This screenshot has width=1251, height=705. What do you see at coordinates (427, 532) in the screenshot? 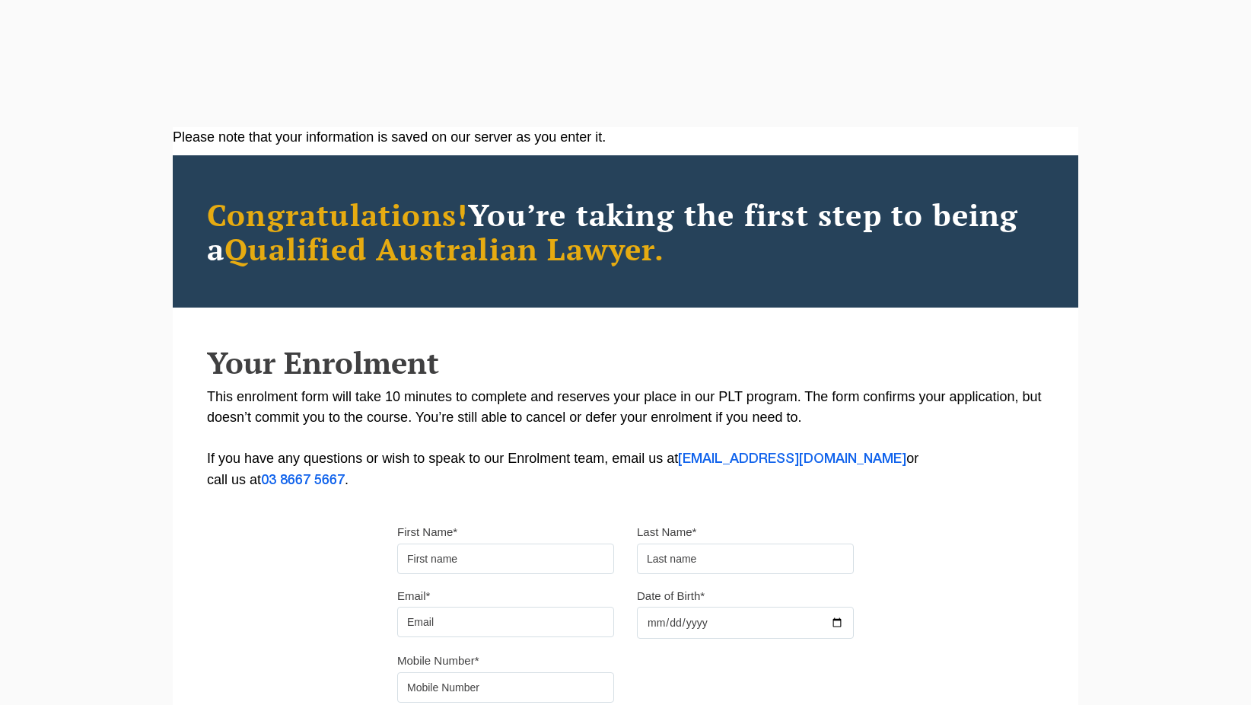
I see `label: First Name*` at bounding box center [427, 532].